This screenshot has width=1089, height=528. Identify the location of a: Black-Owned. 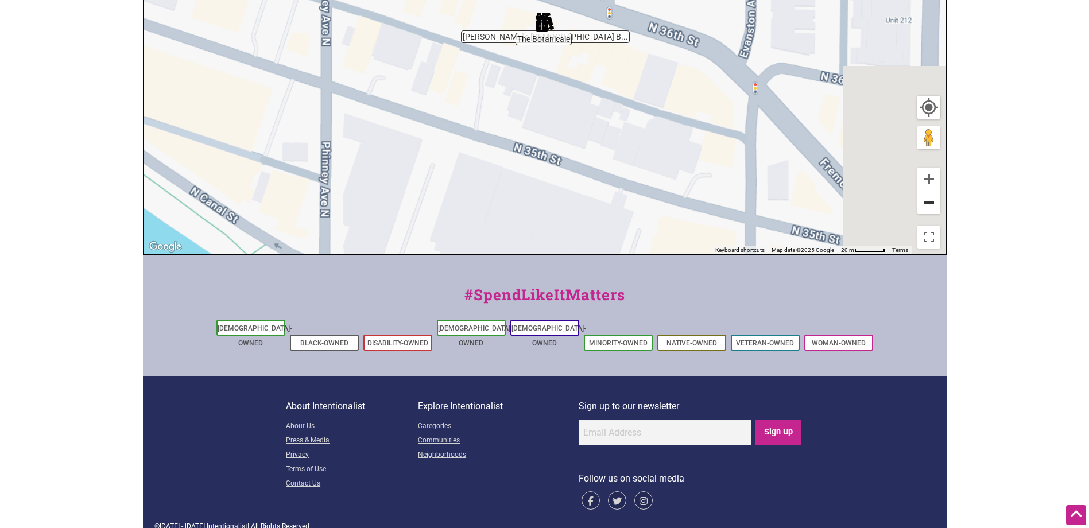
(324, 343).